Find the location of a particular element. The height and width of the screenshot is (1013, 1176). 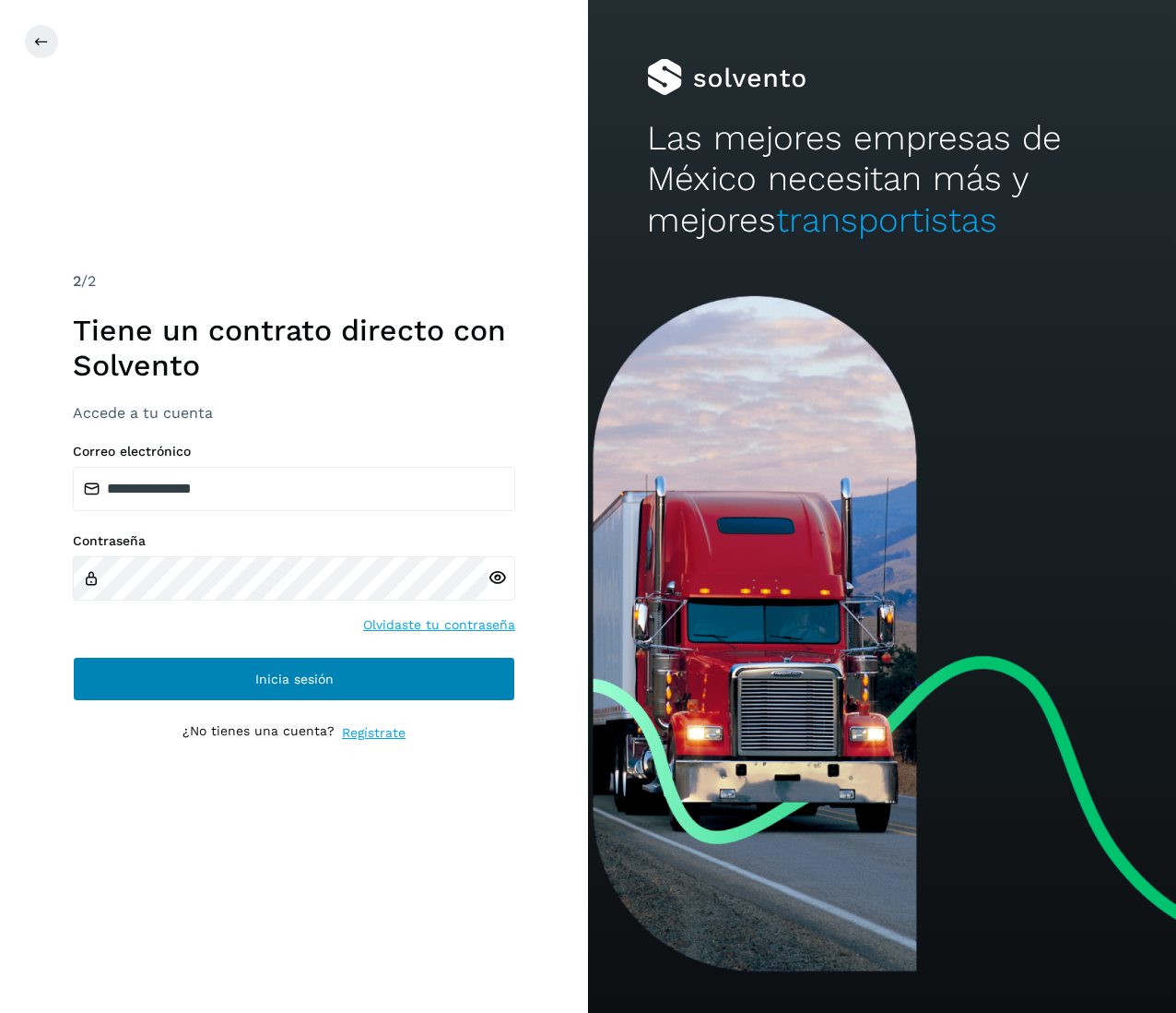

label: Correo electrónico is located at coordinates (294, 451).